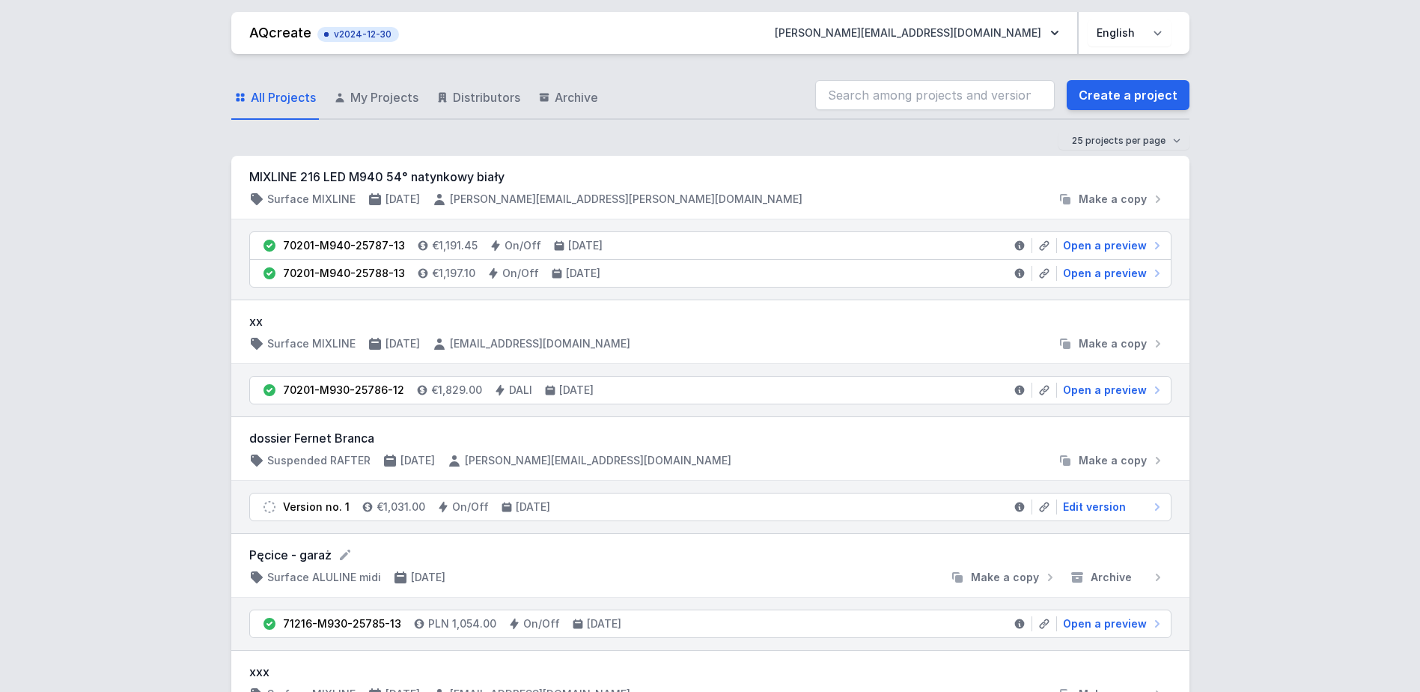  I want to click on h4: PLN 1,054.00, so click(462, 623).